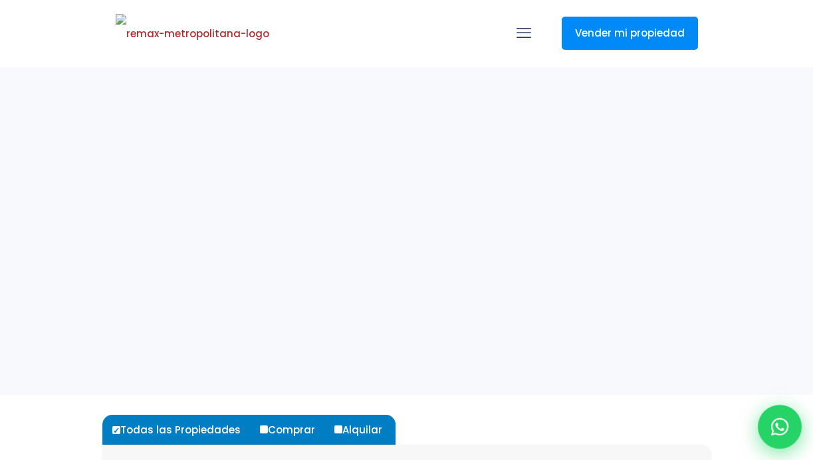  Describe the element at coordinates (192, 34) in the screenshot. I see `img: remax-metropolitana-logo` at that location.